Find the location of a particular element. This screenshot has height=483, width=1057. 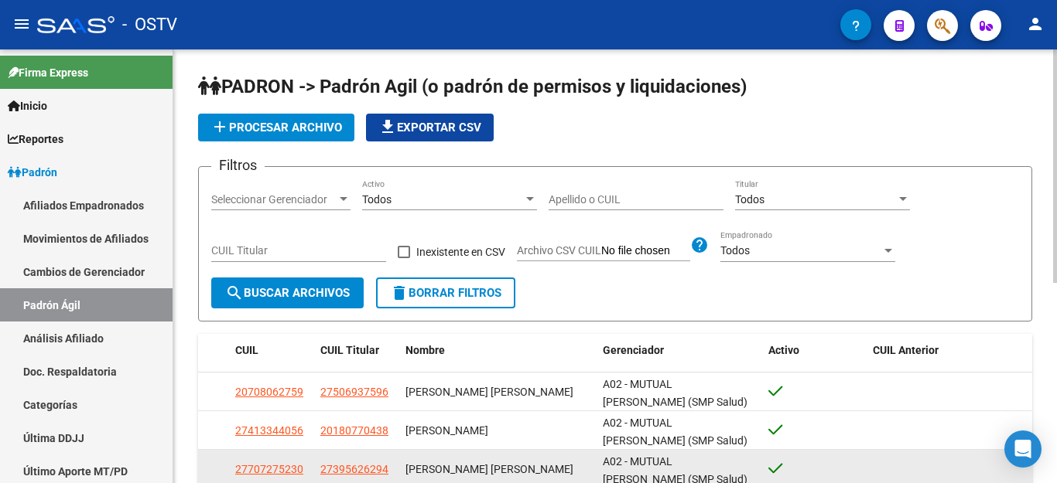

span: 20708062759 is located at coordinates (269, 392).